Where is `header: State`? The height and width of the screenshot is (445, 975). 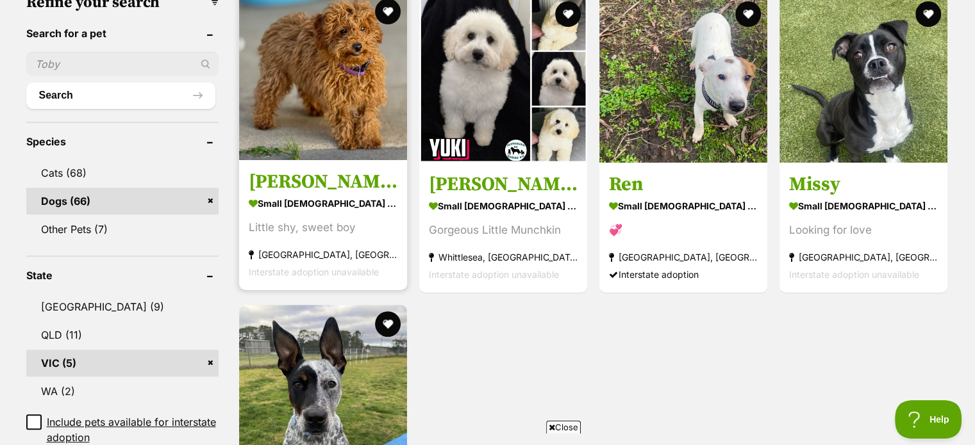
header: State is located at coordinates (122, 276).